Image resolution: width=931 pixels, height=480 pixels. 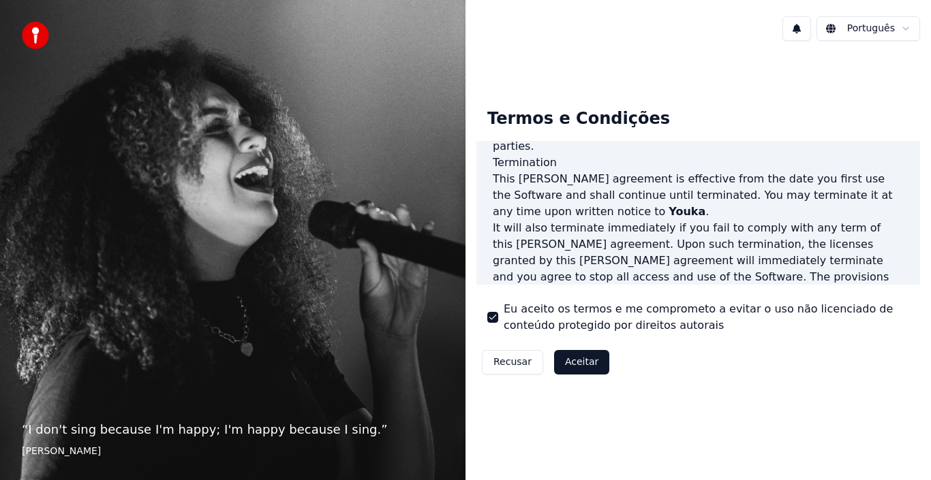 What do you see at coordinates (698, 163) in the screenshot?
I see `h3: Termination` at bounding box center [698, 163].